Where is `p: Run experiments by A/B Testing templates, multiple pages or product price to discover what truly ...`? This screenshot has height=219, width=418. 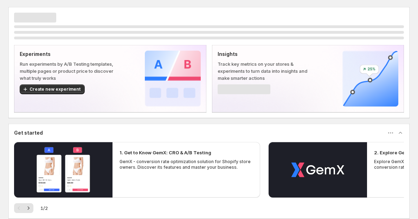 p: Run experiments by A/B Testing templates, multiple pages or product price to discover what truly ... is located at coordinates (71, 71).